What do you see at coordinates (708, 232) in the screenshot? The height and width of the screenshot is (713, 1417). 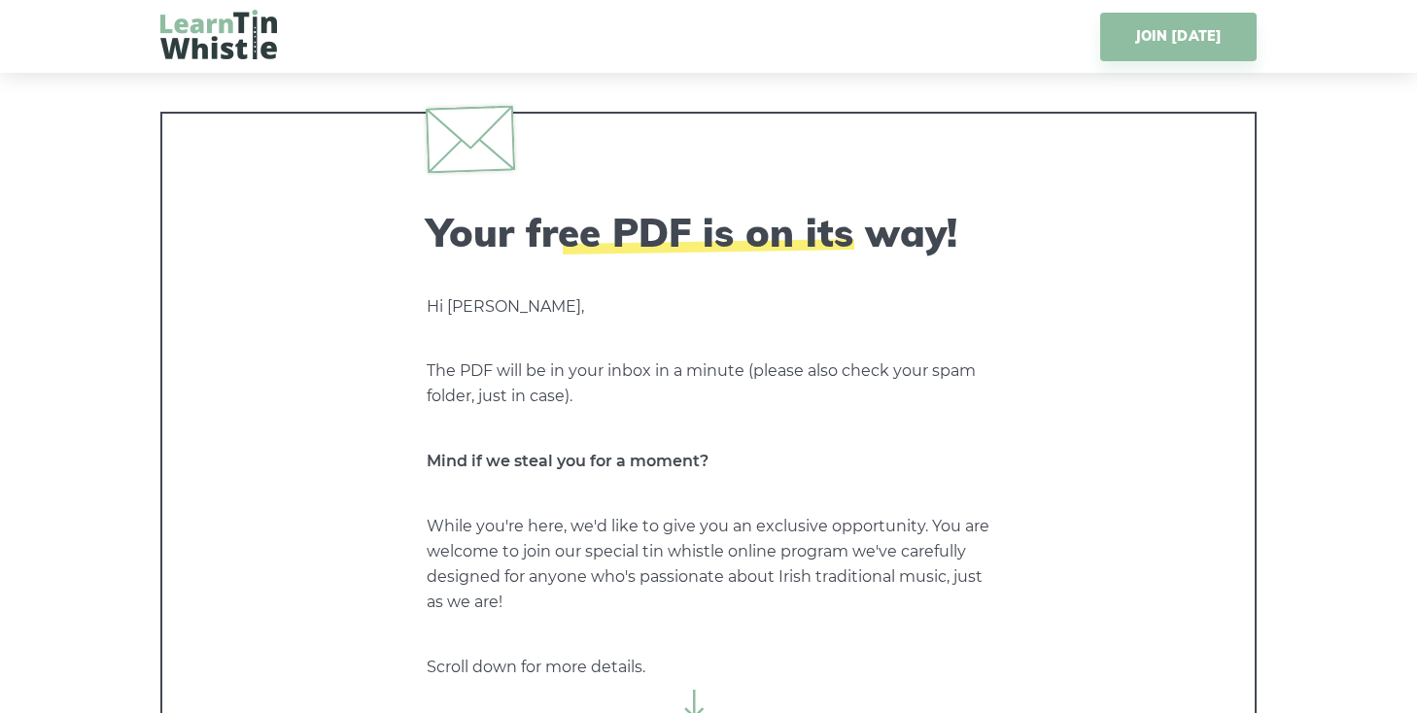 I see `h2: Your free PDF is on its way!` at bounding box center [708, 232].